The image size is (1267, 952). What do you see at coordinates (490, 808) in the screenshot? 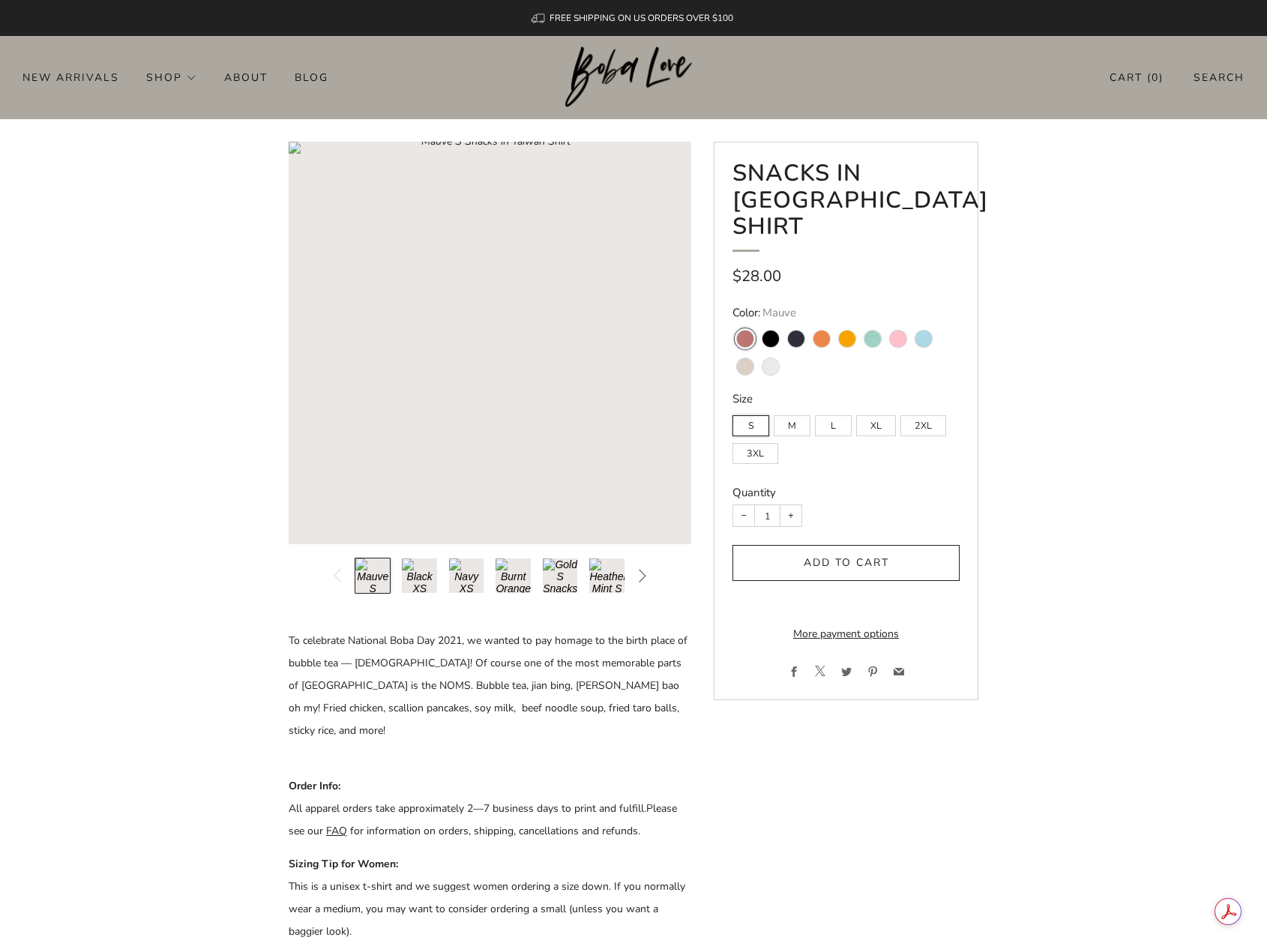
I see `p: All apparel orders take approximately 2 Please see our for information on orders, shipping, cance...` at bounding box center [490, 808].